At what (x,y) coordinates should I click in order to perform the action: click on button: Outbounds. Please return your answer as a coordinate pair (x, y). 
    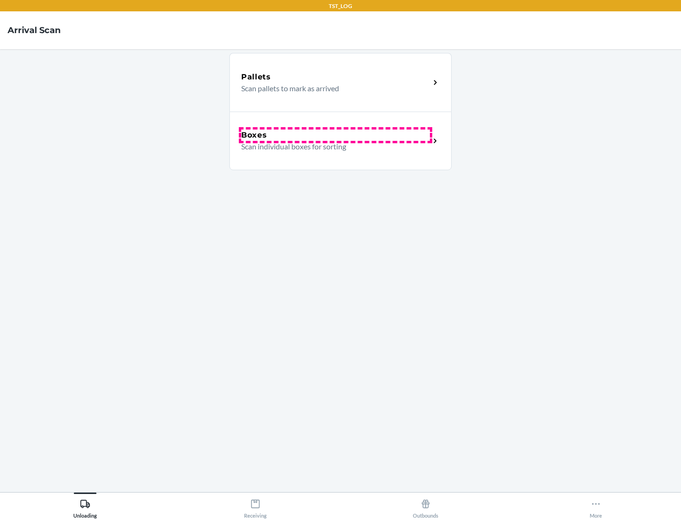
    Looking at the image, I should click on (426, 506).